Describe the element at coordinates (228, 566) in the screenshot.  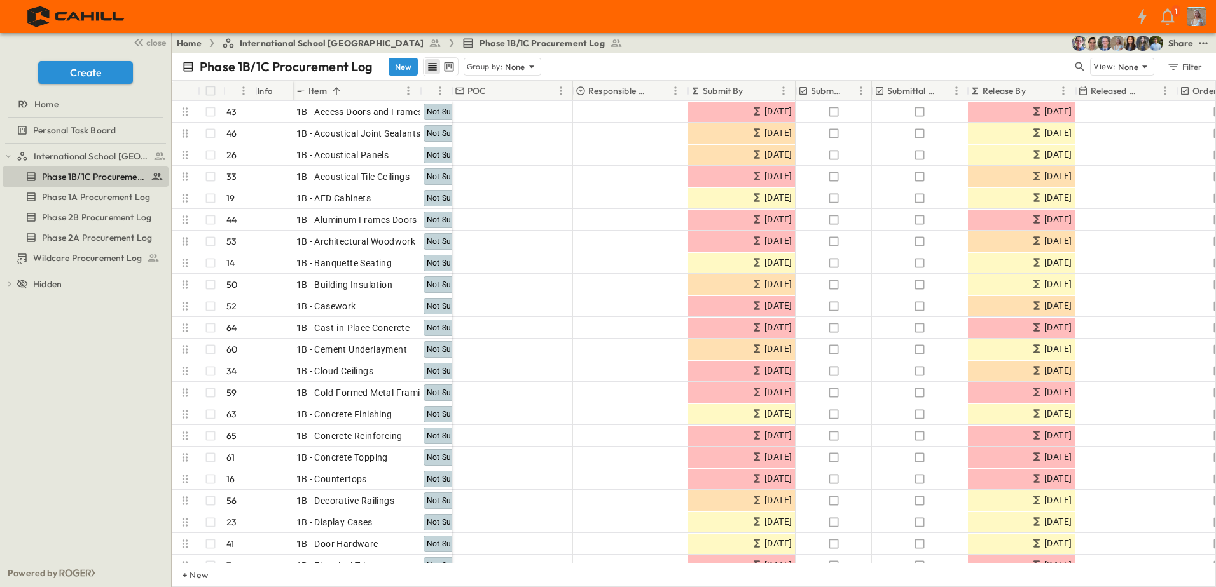
I see `p: 7` at that location.